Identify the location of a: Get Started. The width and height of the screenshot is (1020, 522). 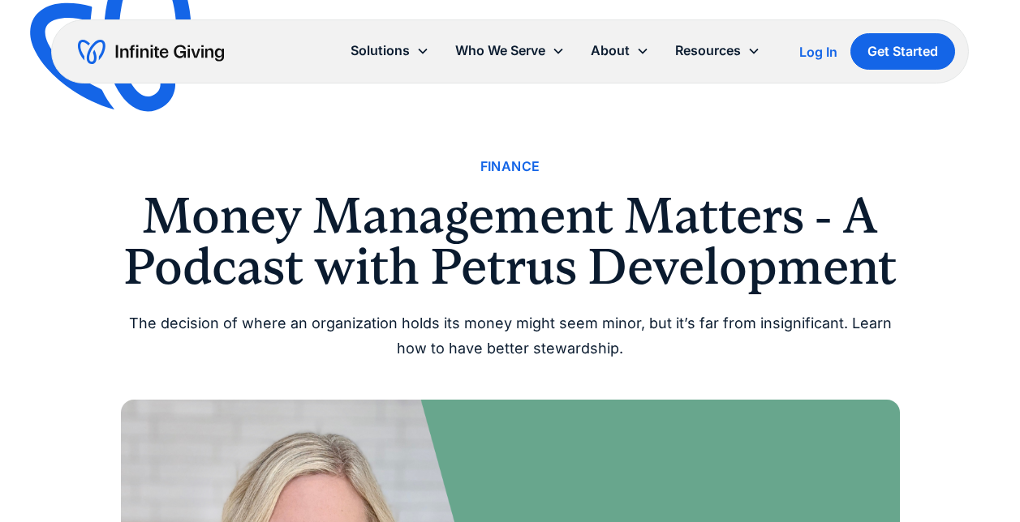
(902, 51).